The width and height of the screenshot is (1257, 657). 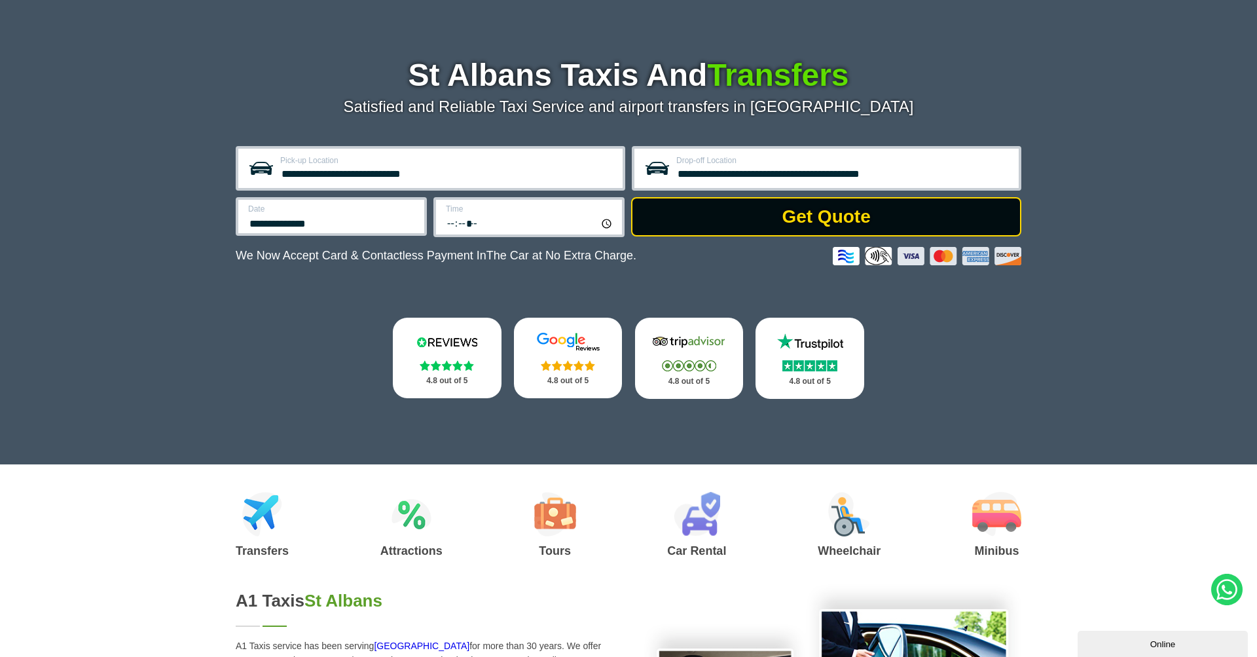 I want to click on h3: Attractions, so click(x=411, y=551).